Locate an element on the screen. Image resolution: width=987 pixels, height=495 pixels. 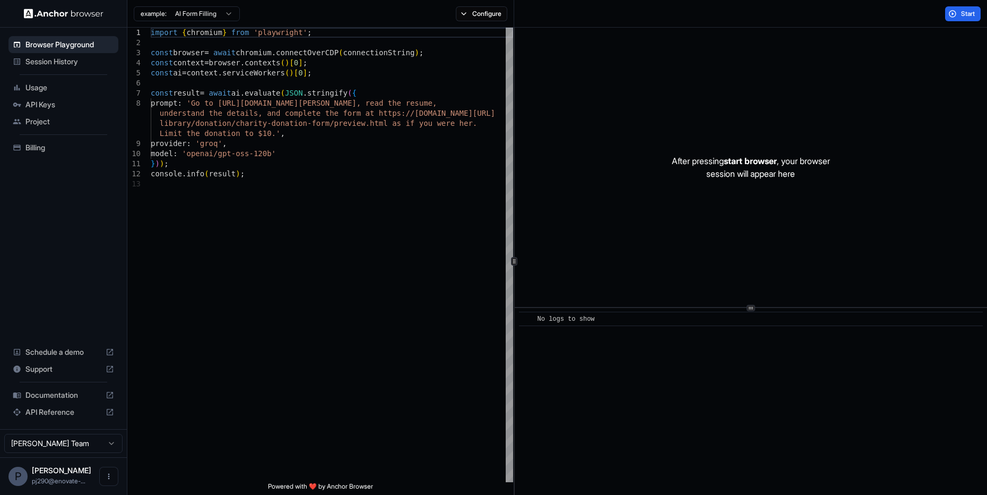
div: 6 is located at coordinates (134, 83).